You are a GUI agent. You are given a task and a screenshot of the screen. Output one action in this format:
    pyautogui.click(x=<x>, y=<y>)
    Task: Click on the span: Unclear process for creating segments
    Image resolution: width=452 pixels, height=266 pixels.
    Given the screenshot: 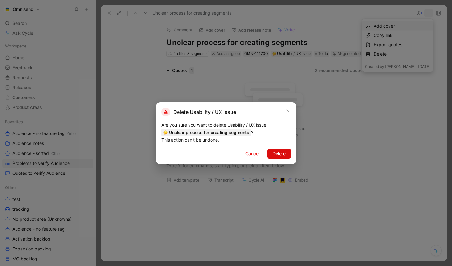 What is the action you would take?
    pyautogui.click(x=206, y=133)
    